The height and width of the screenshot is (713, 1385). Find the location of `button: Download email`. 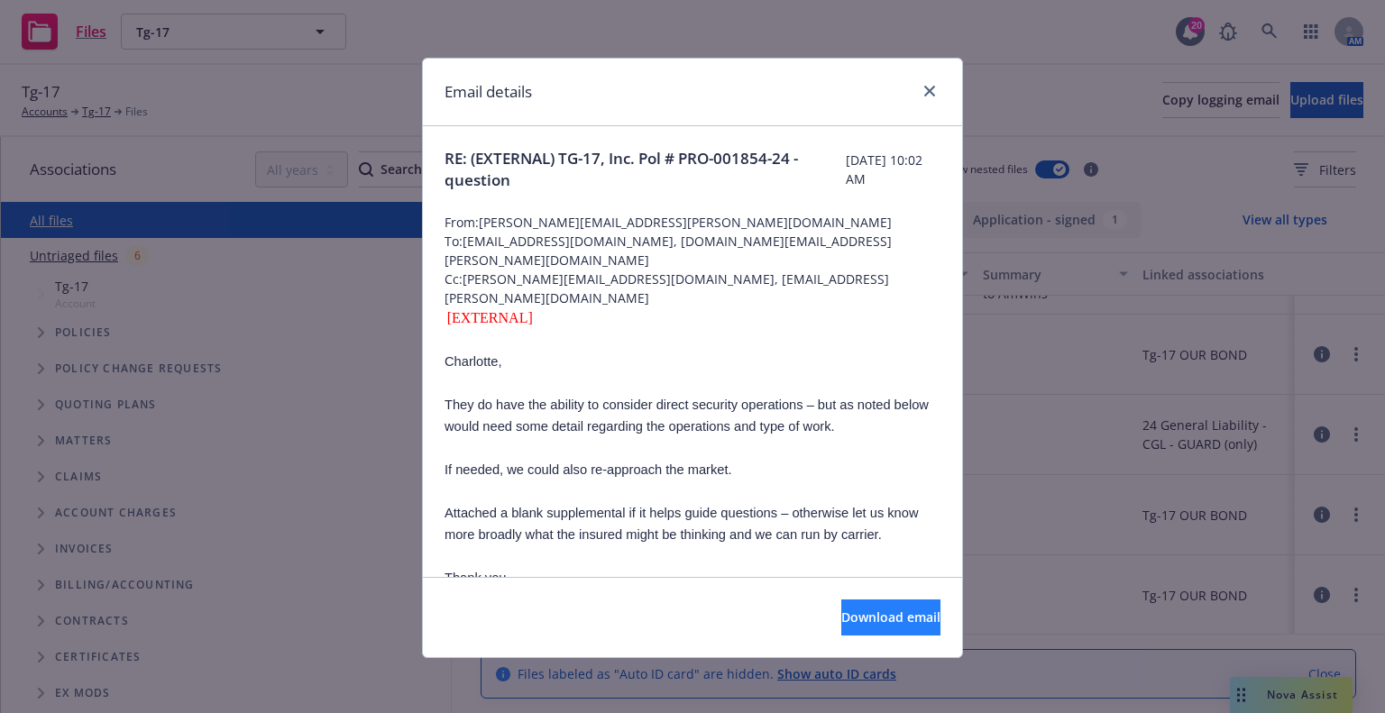

button: Download email is located at coordinates (891, 618).